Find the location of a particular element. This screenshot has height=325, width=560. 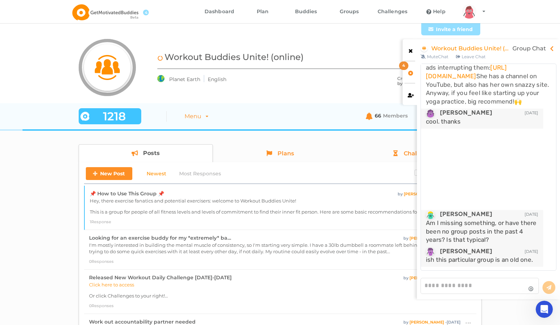

div: Created by: is located at coordinates (439, 81).